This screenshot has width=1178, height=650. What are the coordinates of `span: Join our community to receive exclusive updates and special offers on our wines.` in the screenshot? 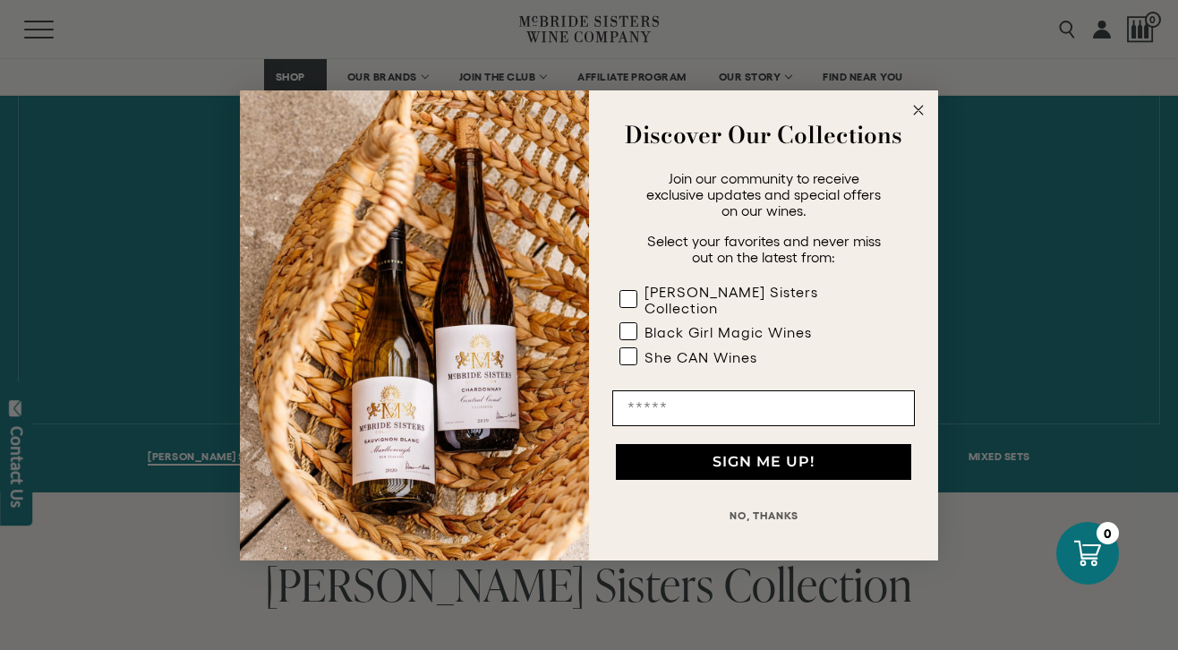 It's located at (764, 194).